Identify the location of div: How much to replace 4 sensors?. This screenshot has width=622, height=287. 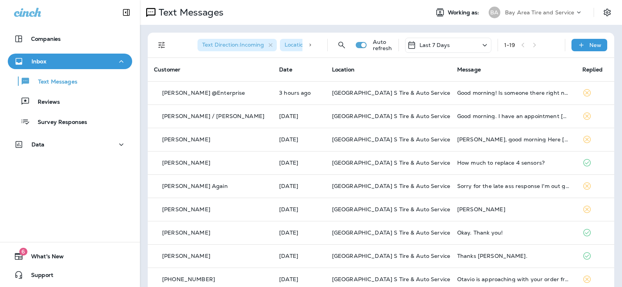
(513, 163).